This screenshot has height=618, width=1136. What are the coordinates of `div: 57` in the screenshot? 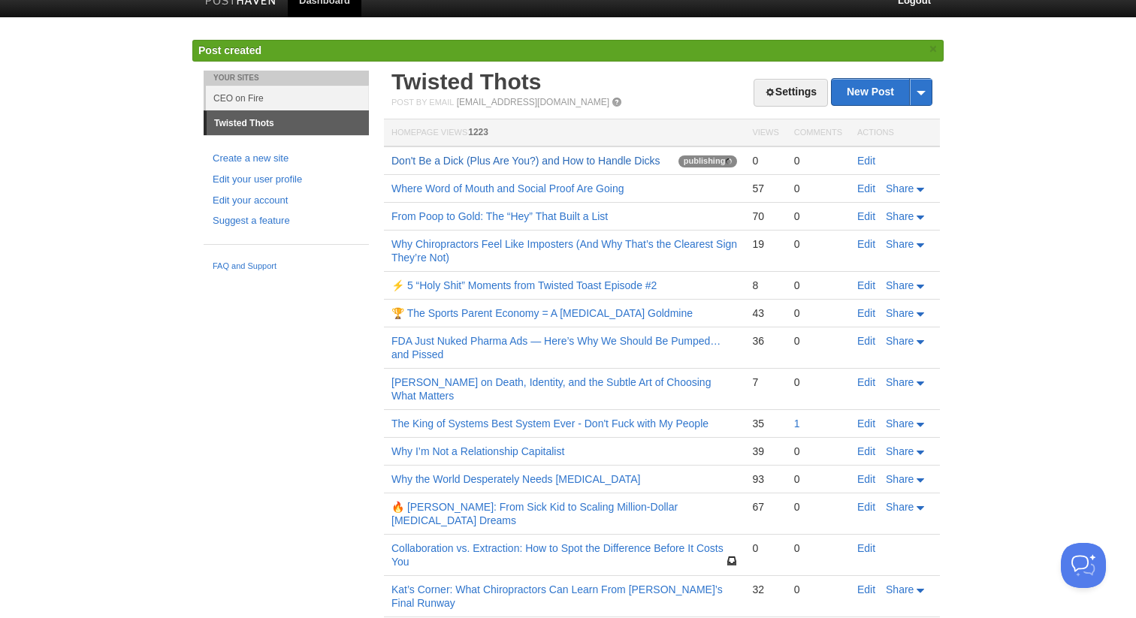 It's located at (765, 189).